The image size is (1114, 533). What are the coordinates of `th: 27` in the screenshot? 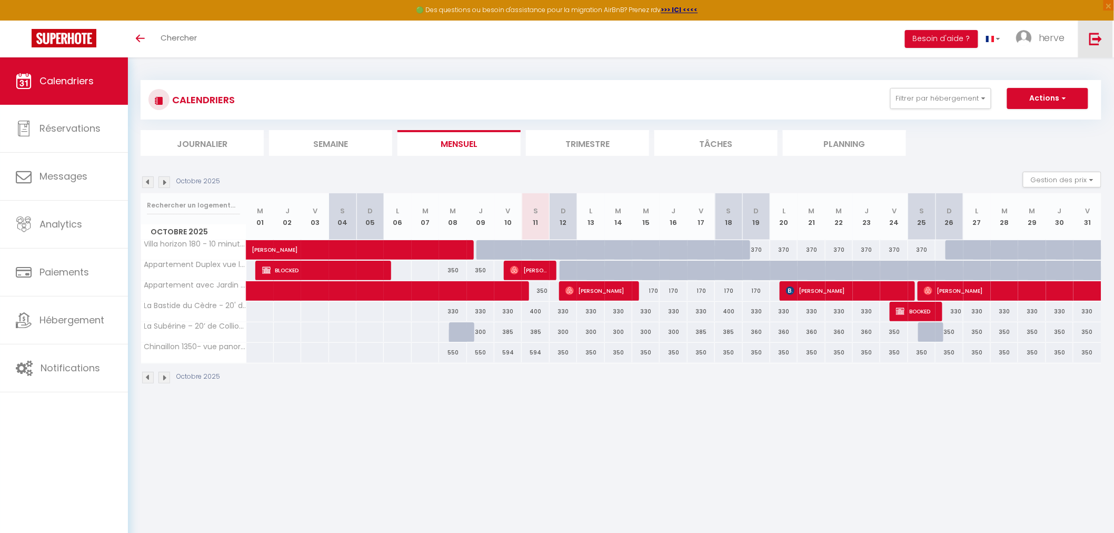 It's located at (977, 216).